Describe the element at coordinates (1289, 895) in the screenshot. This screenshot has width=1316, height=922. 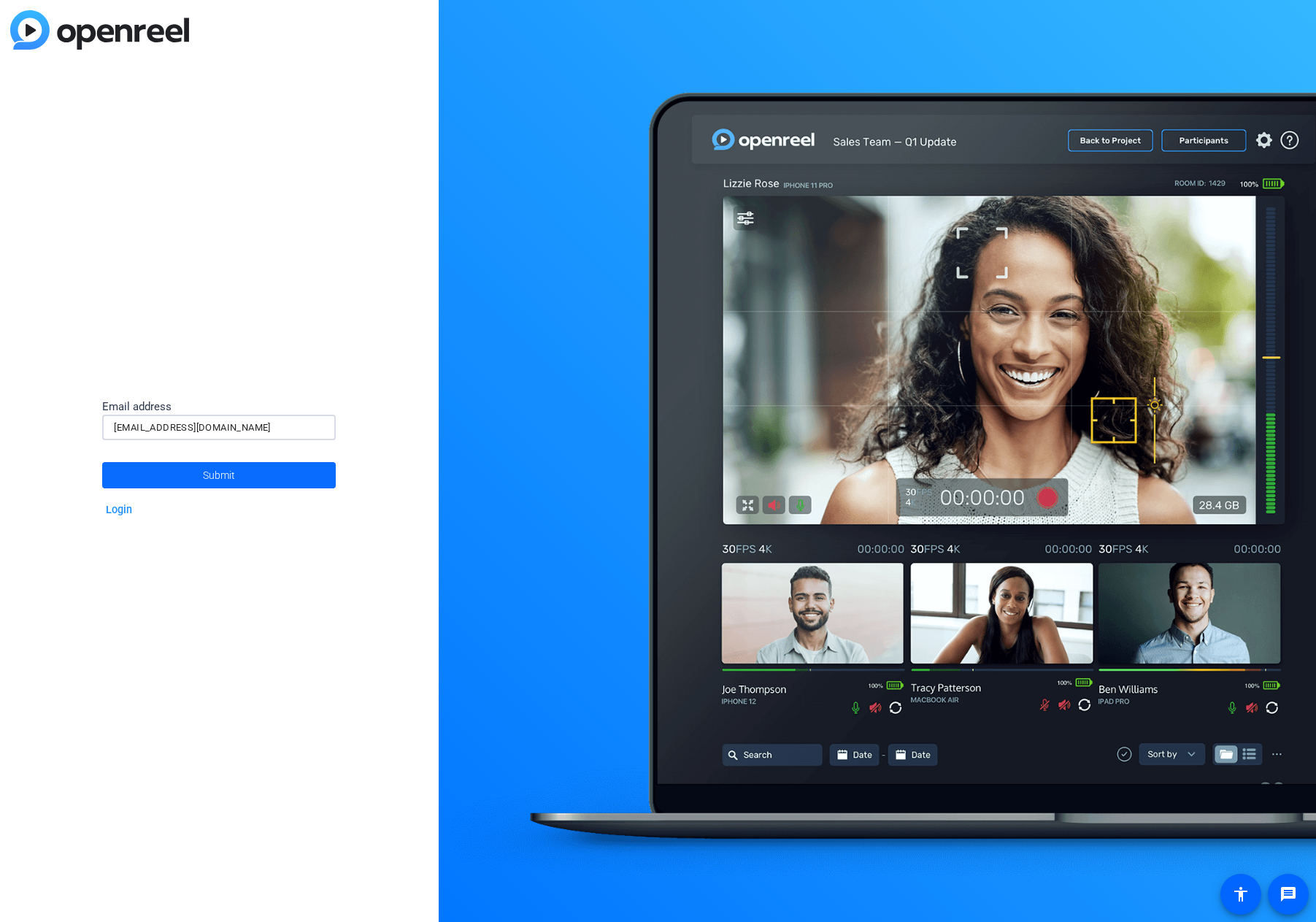
I see `mat-icon: message` at that location.